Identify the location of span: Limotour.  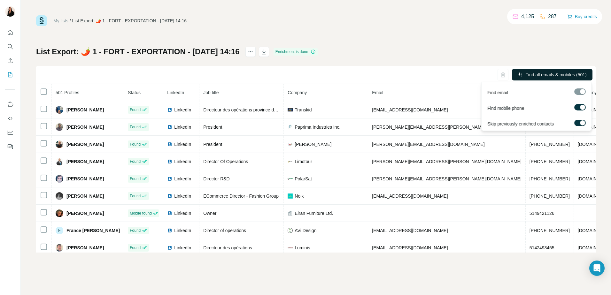
(303, 162).